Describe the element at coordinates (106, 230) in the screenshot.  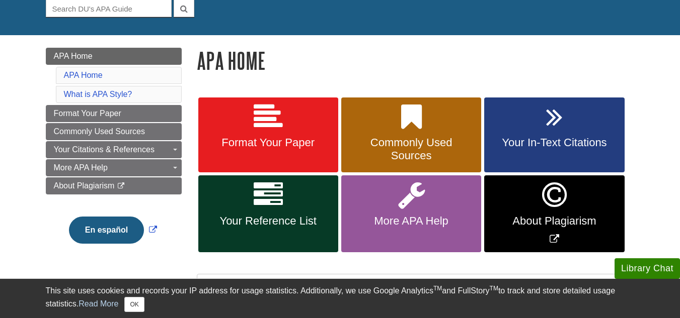
I see `button: En español` at that location.